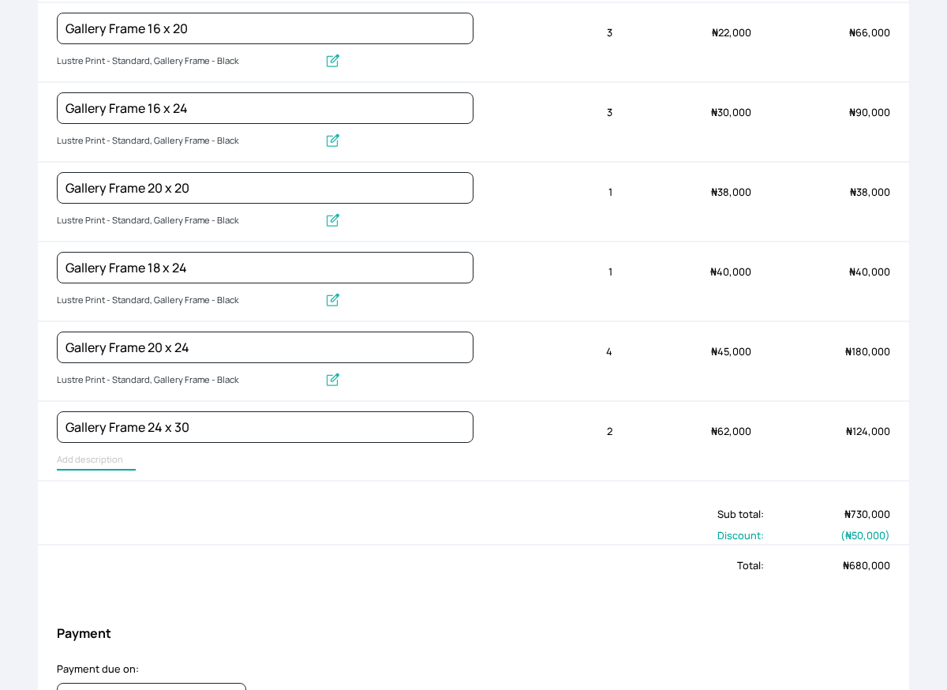  I want to click on span: 22,000, so click(732, 32).